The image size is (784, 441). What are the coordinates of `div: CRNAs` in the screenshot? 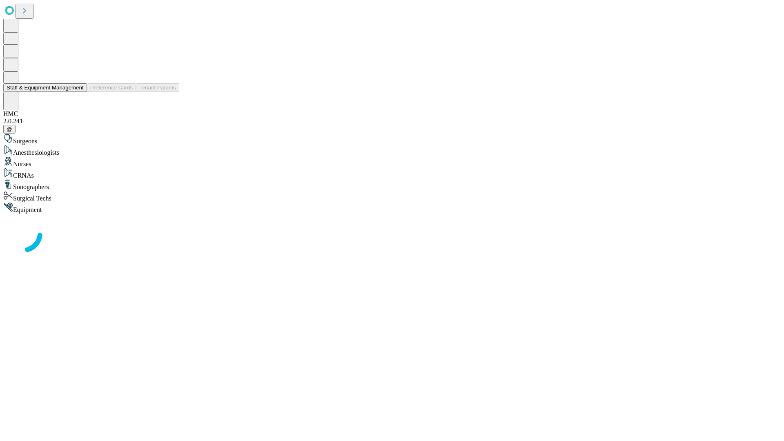 It's located at (392, 173).